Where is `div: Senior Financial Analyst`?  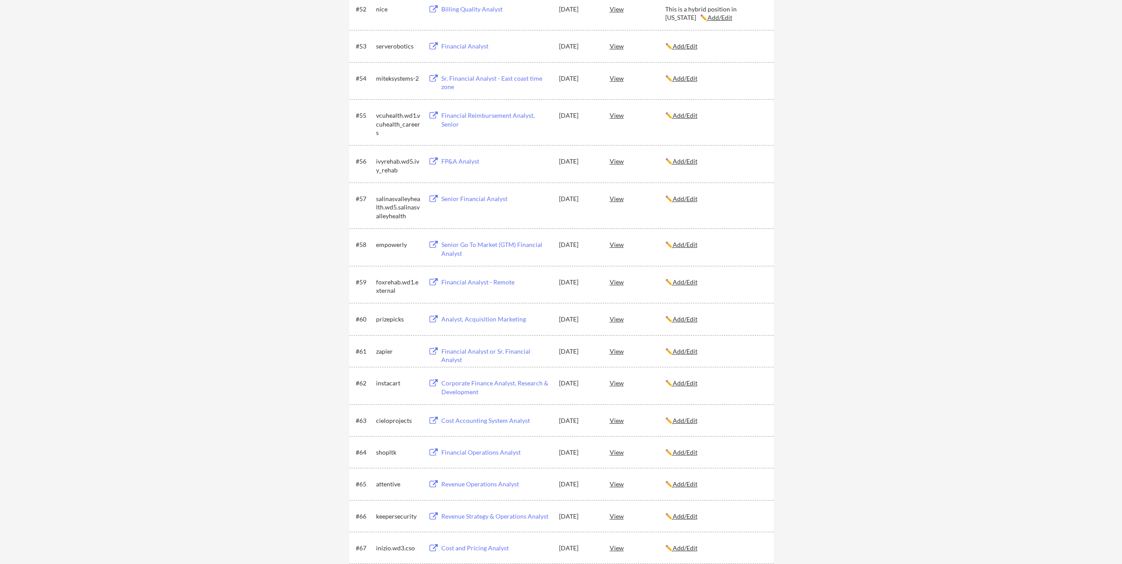 div: Senior Financial Analyst is located at coordinates (496, 199).